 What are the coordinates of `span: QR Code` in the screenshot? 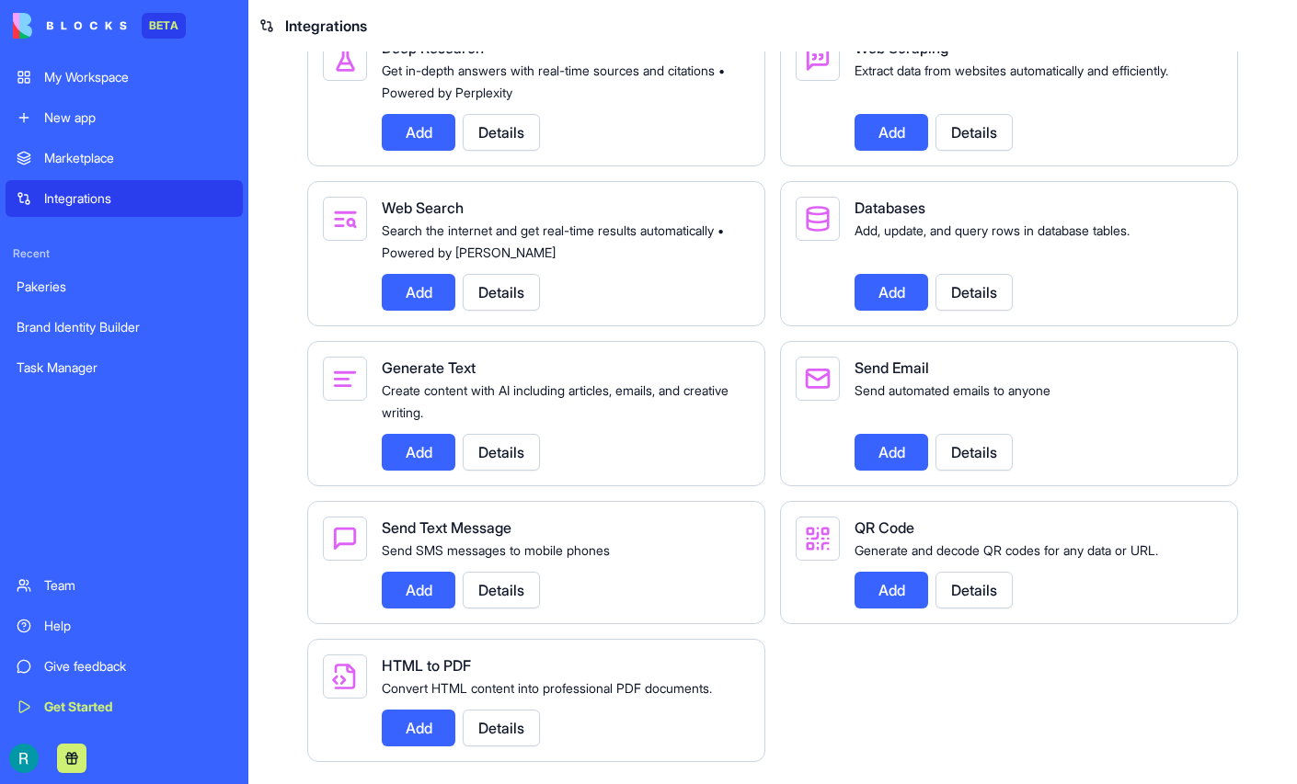 It's located at (884, 528).